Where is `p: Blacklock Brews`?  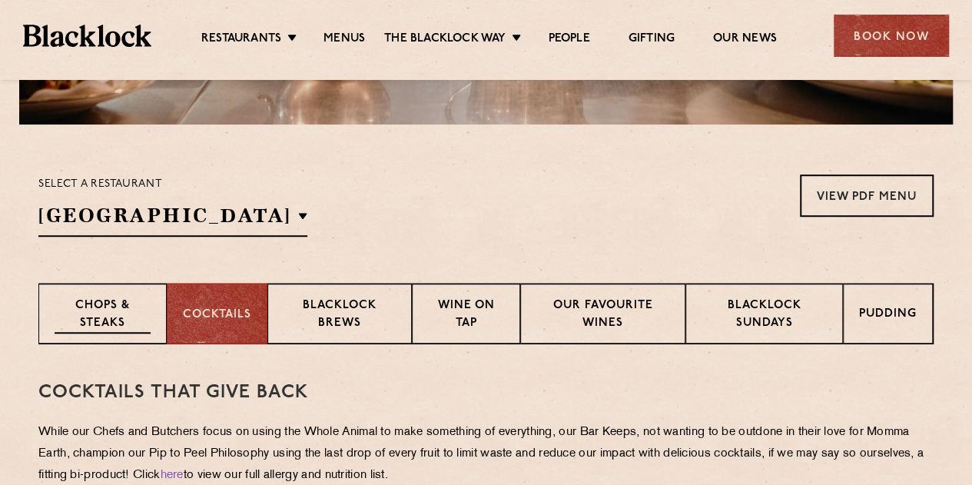 p: Blacklock Brews is located at coordinates (340, 315).